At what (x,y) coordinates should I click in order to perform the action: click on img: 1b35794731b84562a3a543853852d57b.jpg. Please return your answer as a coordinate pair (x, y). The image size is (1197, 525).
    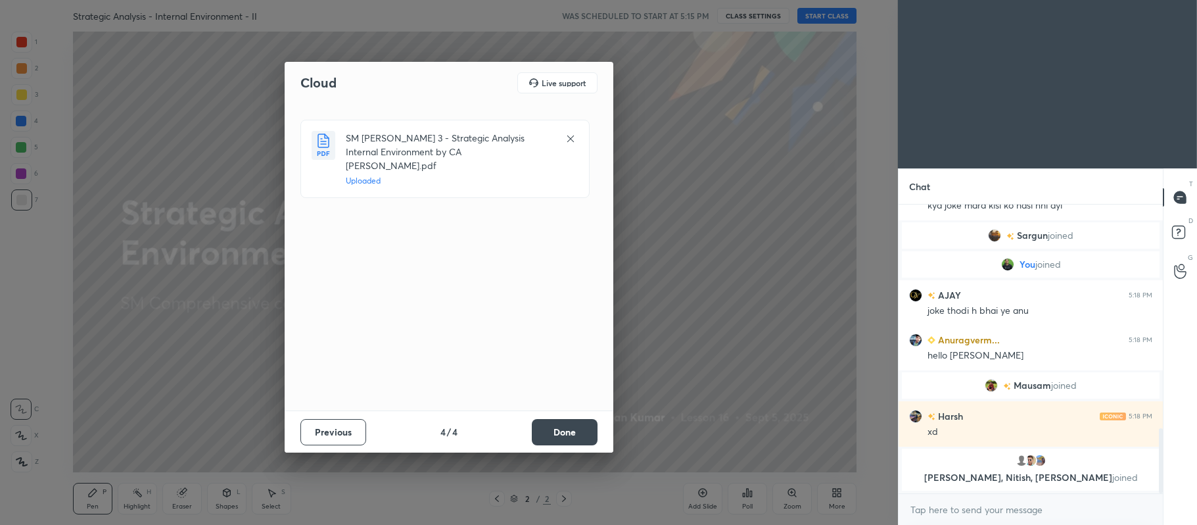
    Looking at the image, I should click on (916, 416).